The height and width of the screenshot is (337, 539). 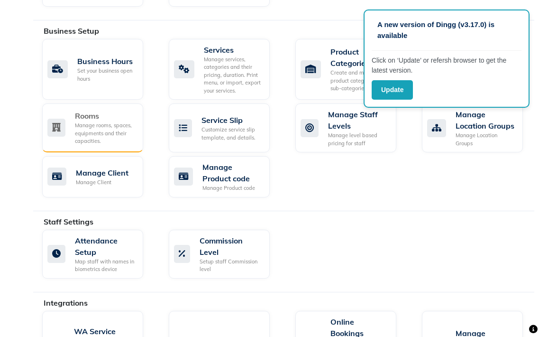 I want to click on a: ServicesManage services, categories and their pricing, duration. Print menu, or import, export yo..., so click(x=225, y=69).